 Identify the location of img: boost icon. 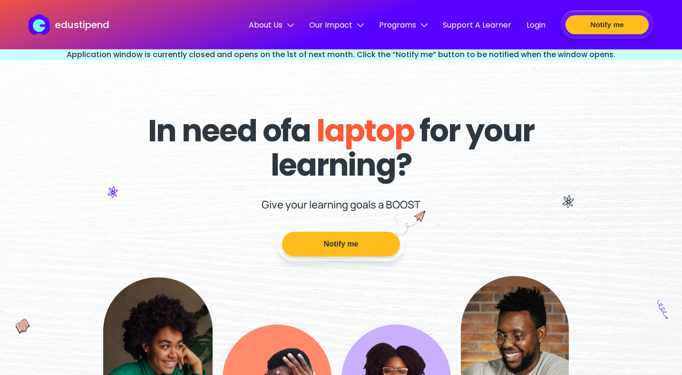
(410, 223).